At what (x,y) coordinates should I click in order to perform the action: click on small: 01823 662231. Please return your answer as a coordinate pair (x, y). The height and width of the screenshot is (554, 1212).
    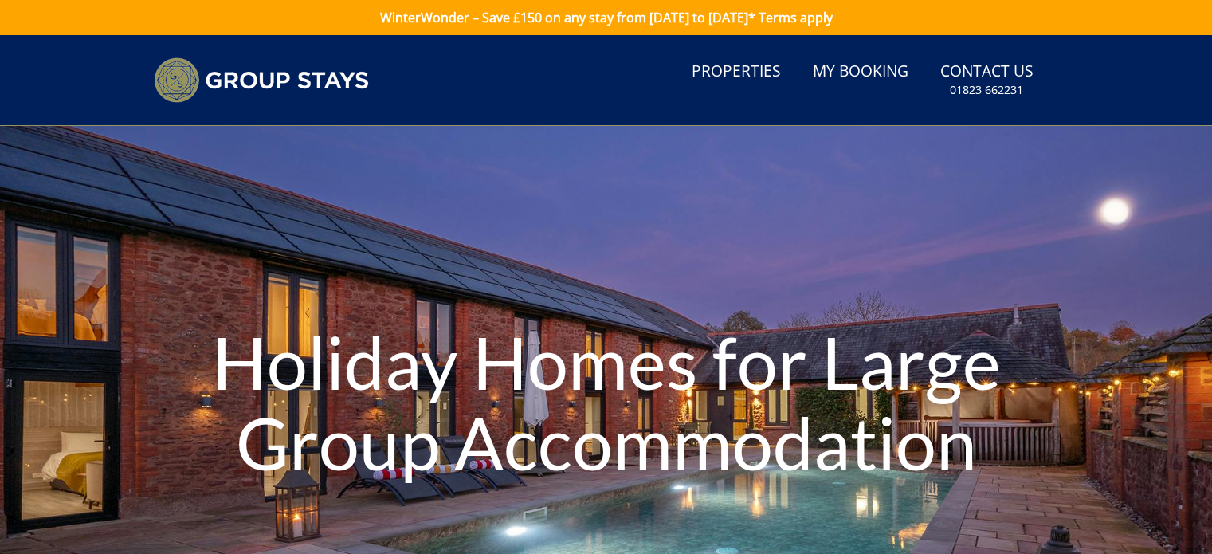
    Looking at the image, I should click on (986, 90).